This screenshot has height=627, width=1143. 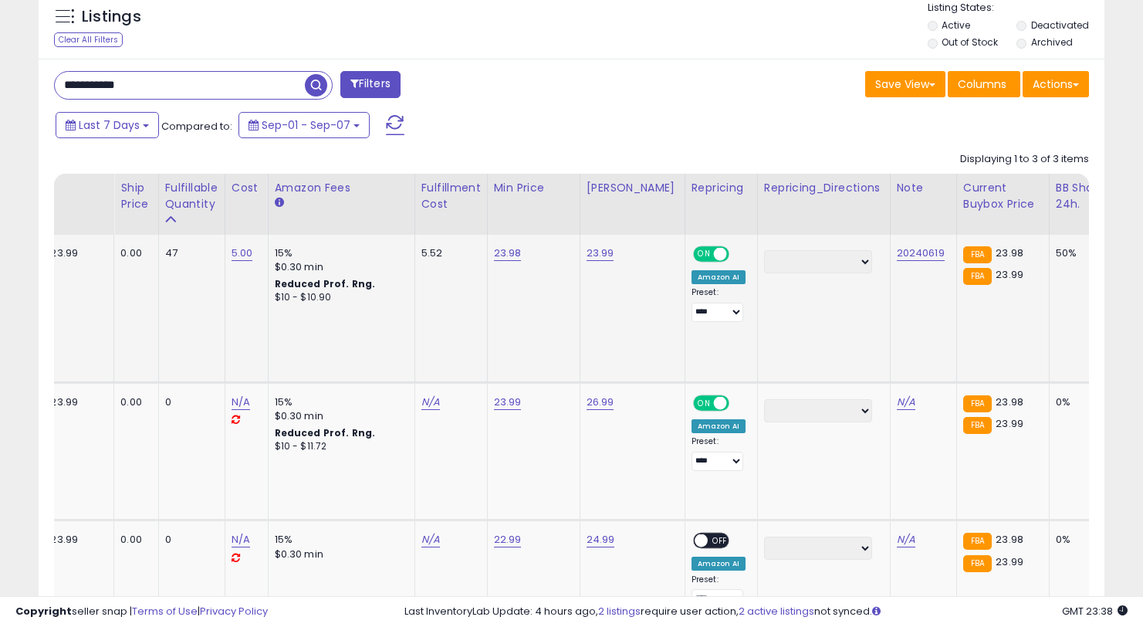 What do you see at coordinates (191, 196) in the screenshot?
I see `div: Fulfillable Quantity` at bounding box center [191, 196].